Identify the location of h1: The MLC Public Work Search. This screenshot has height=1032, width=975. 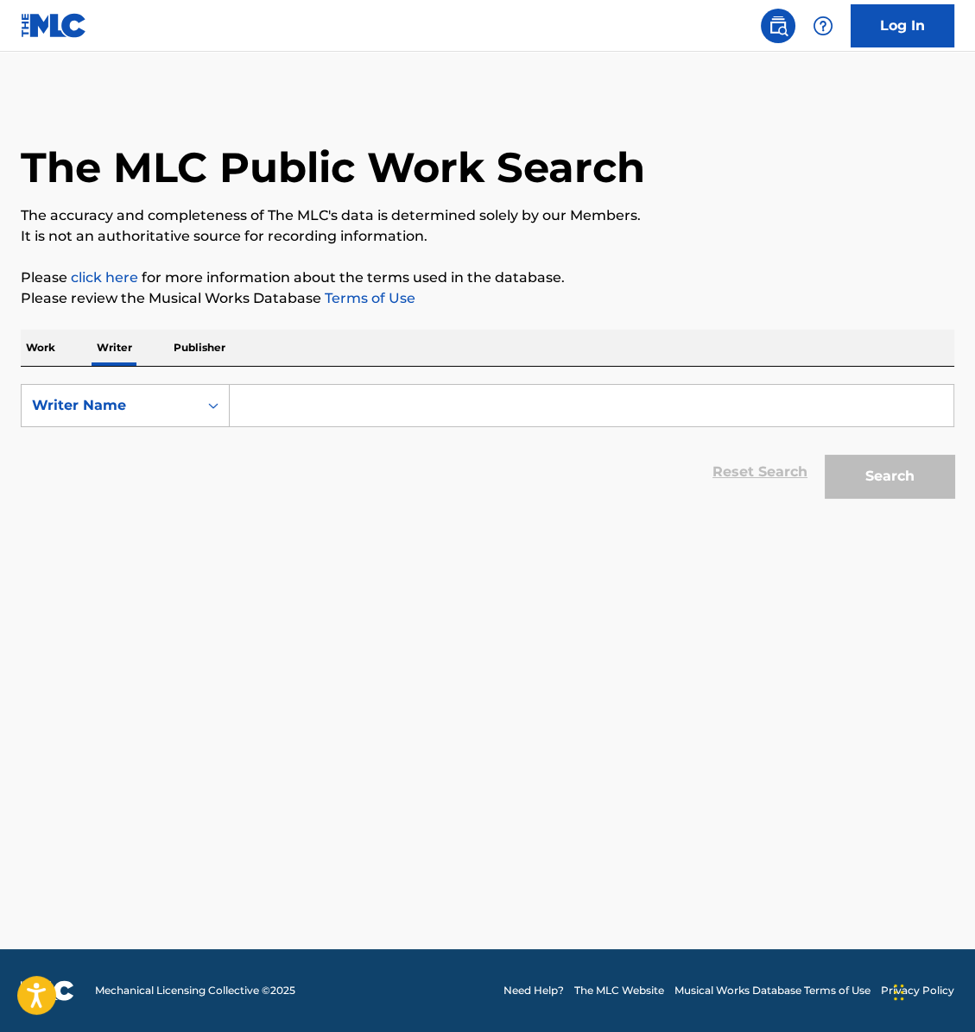
(332, 167).